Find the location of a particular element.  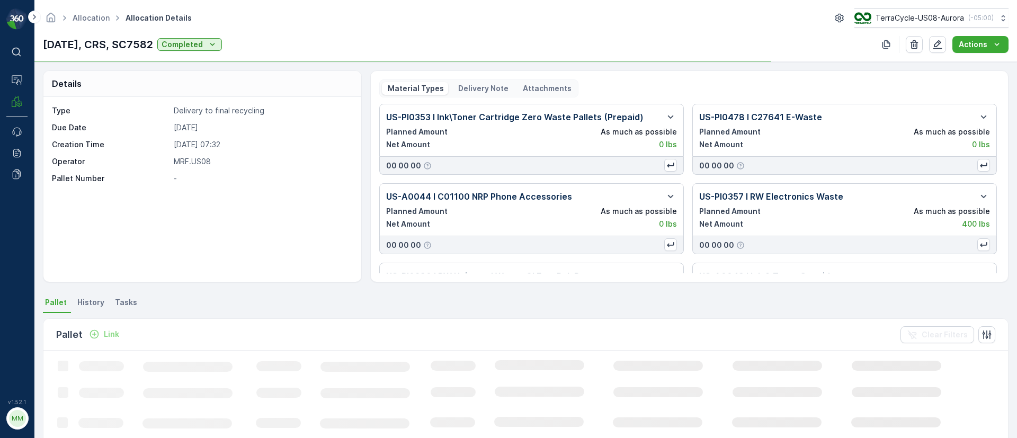

span: Allocation Details is located at coordinates (158, 18).